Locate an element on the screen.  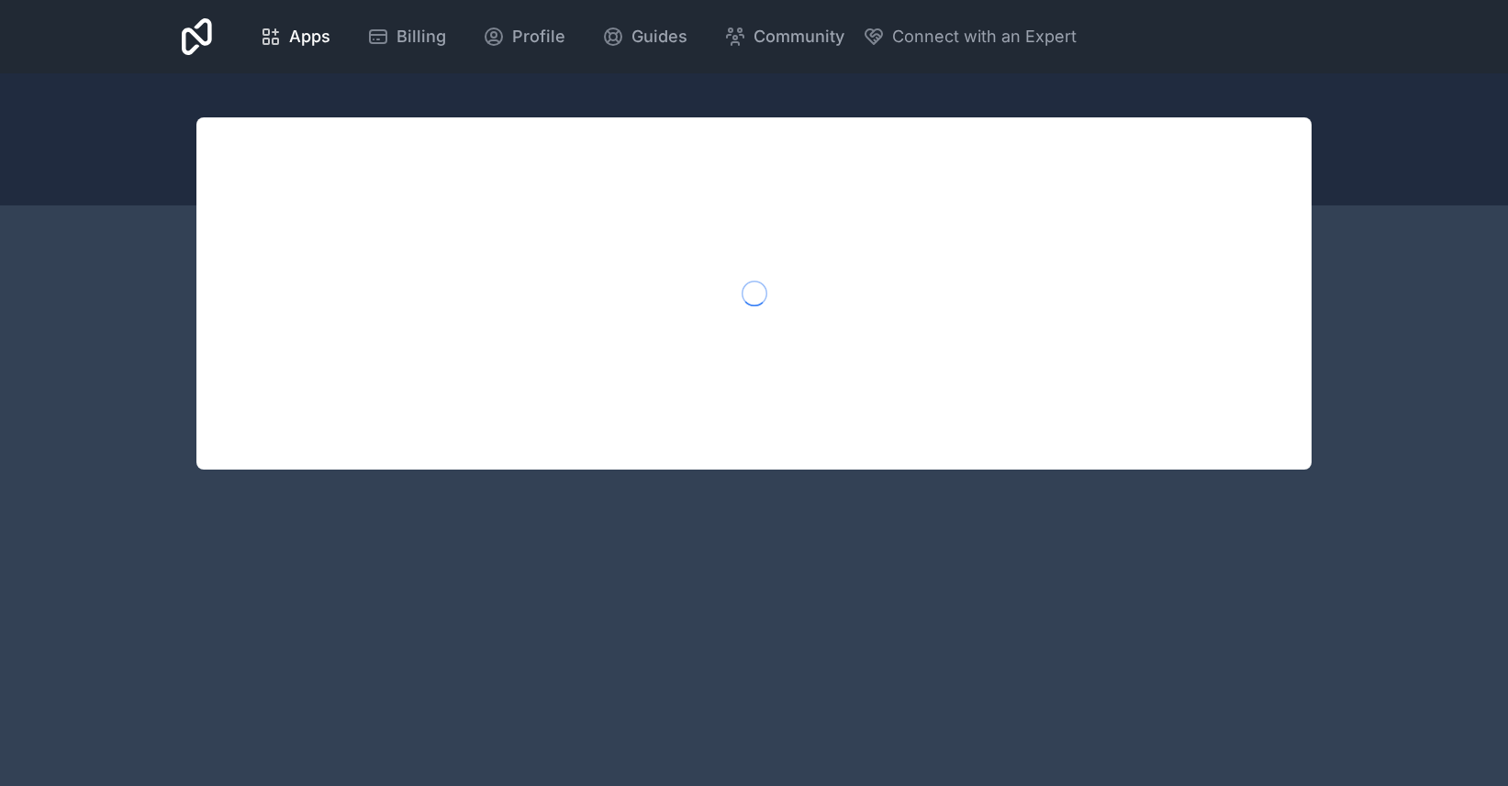
span: Community is located at coordinates (798, 37).